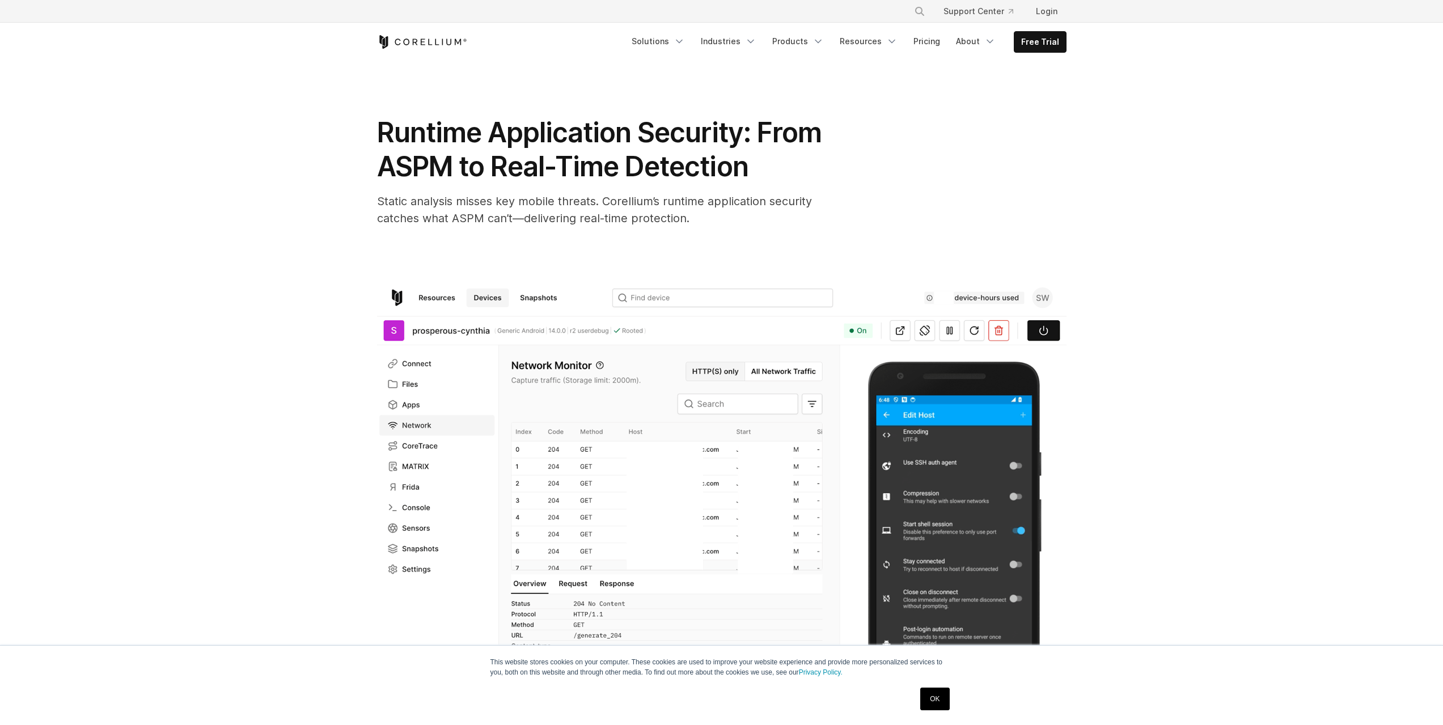 This screenshot has width=1443, height=725. I want to click on a: Resources, so click(869, 41).